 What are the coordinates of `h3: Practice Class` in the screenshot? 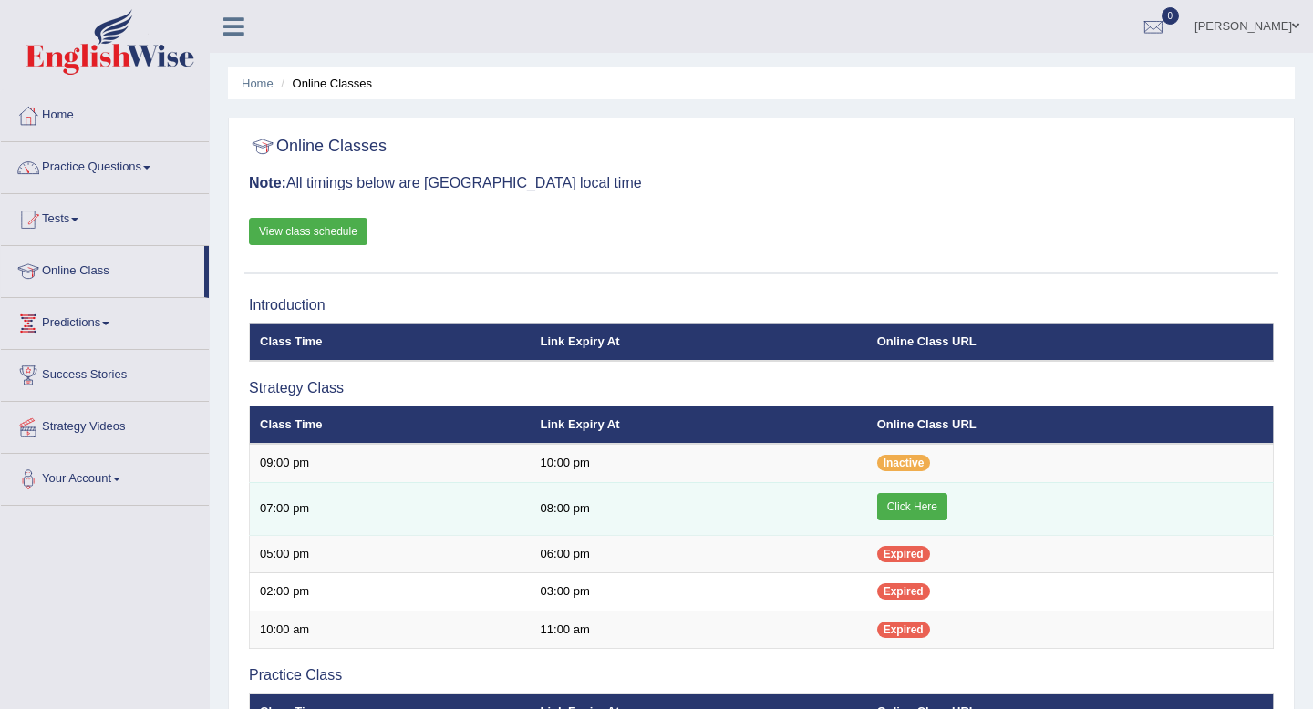 It's located at (761, 675).